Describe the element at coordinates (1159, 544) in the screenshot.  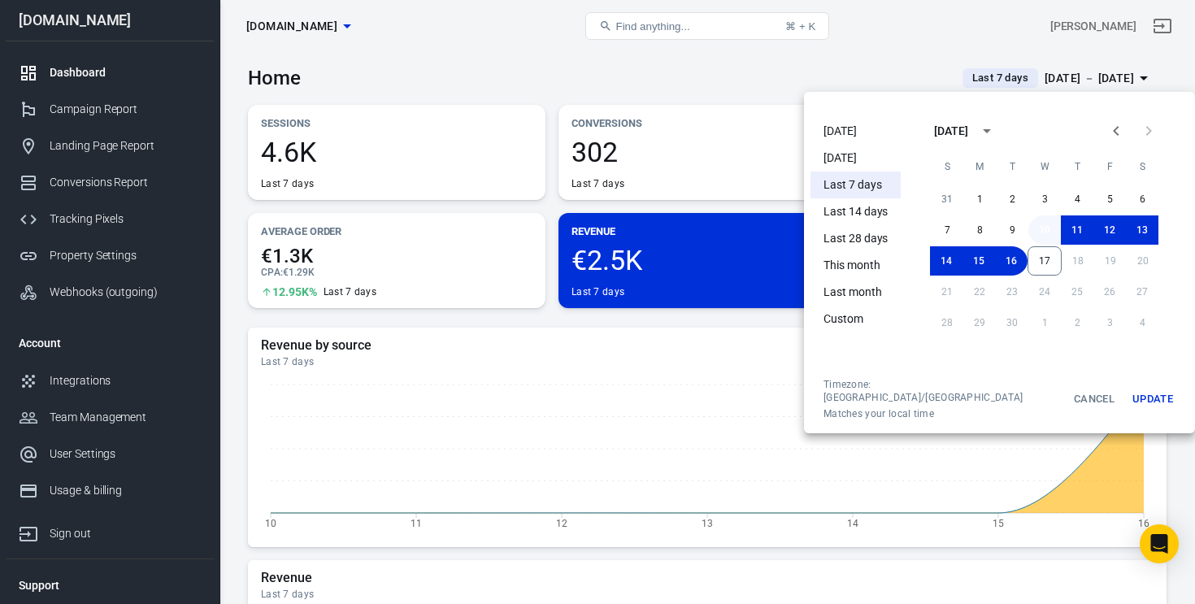
I see `div: Open Intercom Messenger` at that location.